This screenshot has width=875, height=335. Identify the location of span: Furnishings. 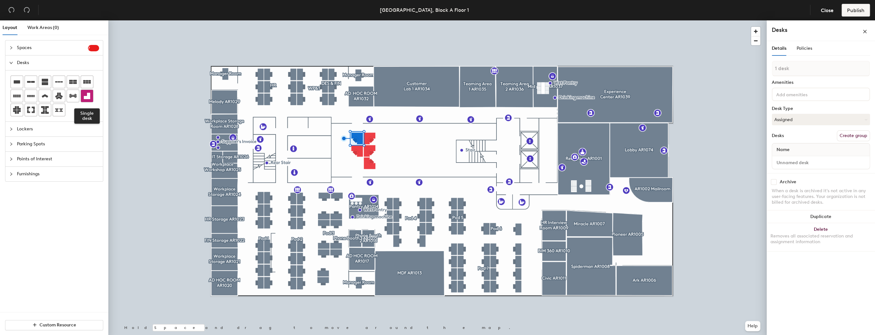
(58, 174).